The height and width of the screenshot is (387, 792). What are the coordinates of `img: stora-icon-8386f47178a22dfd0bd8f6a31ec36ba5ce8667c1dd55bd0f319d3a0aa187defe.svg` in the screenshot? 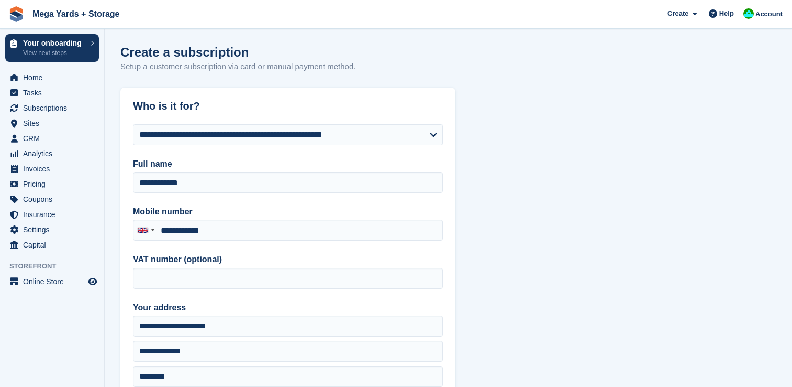 It's located at (16, 14).